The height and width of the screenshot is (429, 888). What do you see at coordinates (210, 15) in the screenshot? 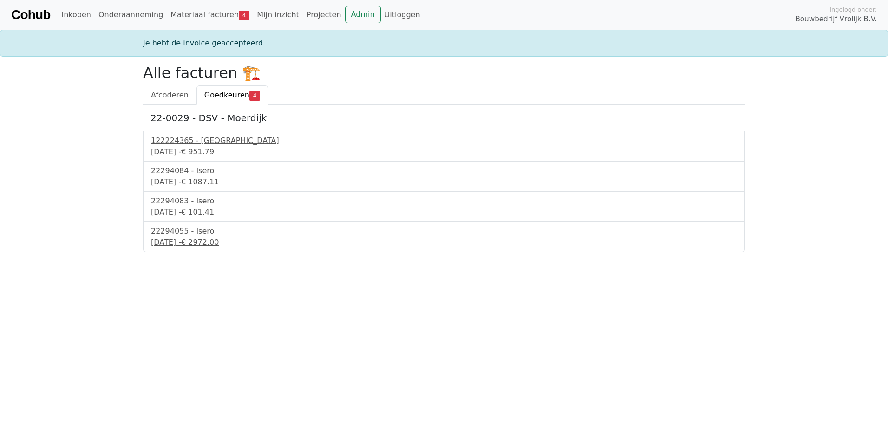
I see `a: Materiaal facturen4` at bounding box center [210, 15].